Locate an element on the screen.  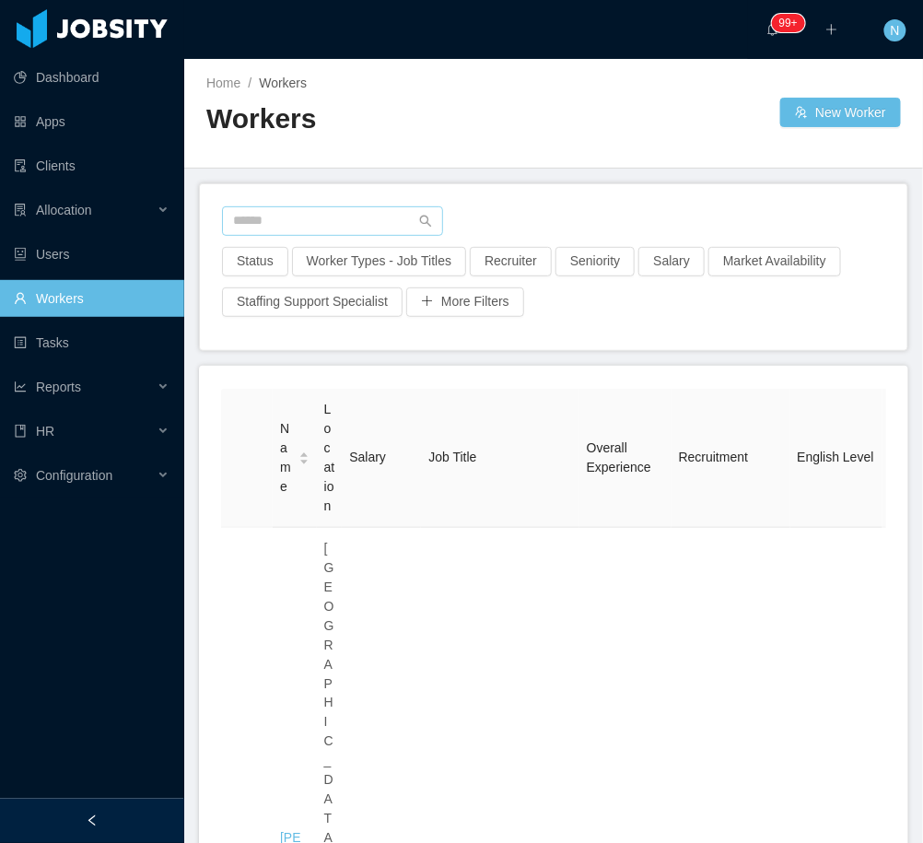
span: Recruitment is located at coordinates (713, 457).